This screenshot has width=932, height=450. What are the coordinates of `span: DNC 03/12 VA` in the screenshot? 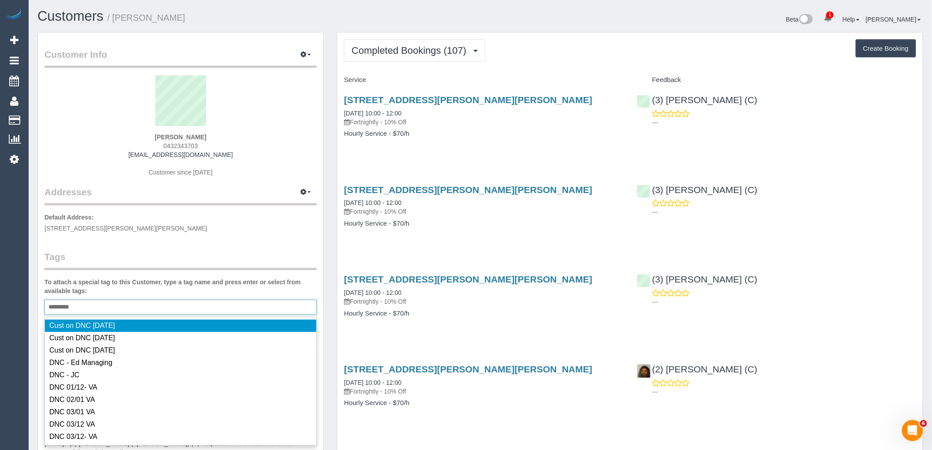 It's located at (72, 424).